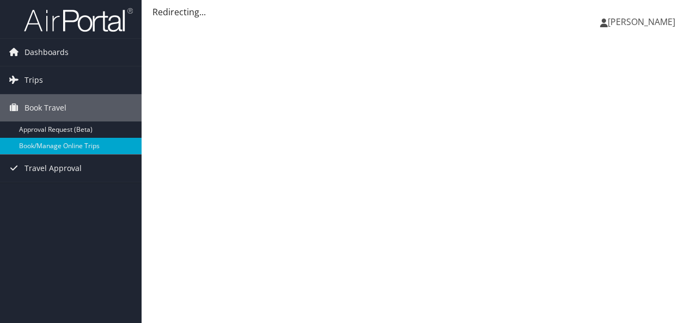 The width and height of the screenshot is (697, 323). Describe the element at coordinates (53, 168) in the screenshot. I see `span: Travel Approval` at that location.